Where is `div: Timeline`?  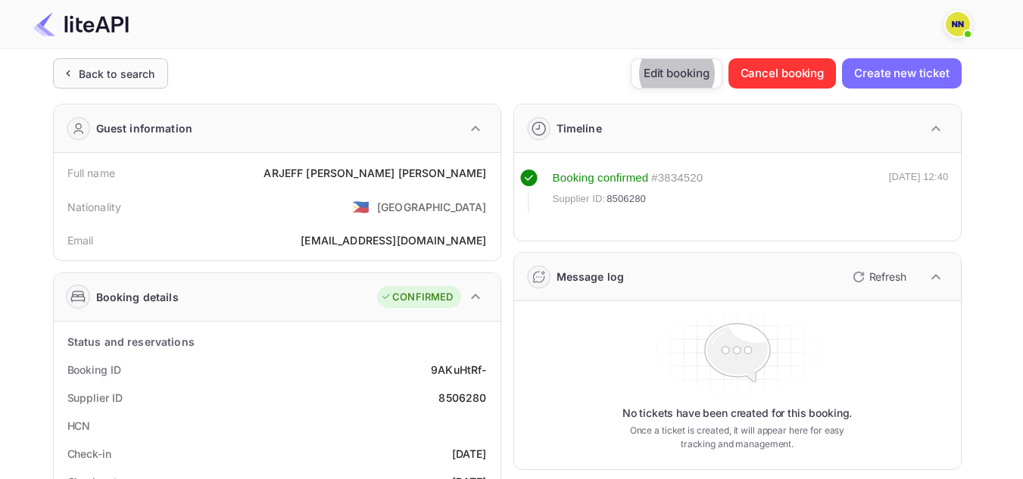 div: Timeline is located at coordinates (579, 128).